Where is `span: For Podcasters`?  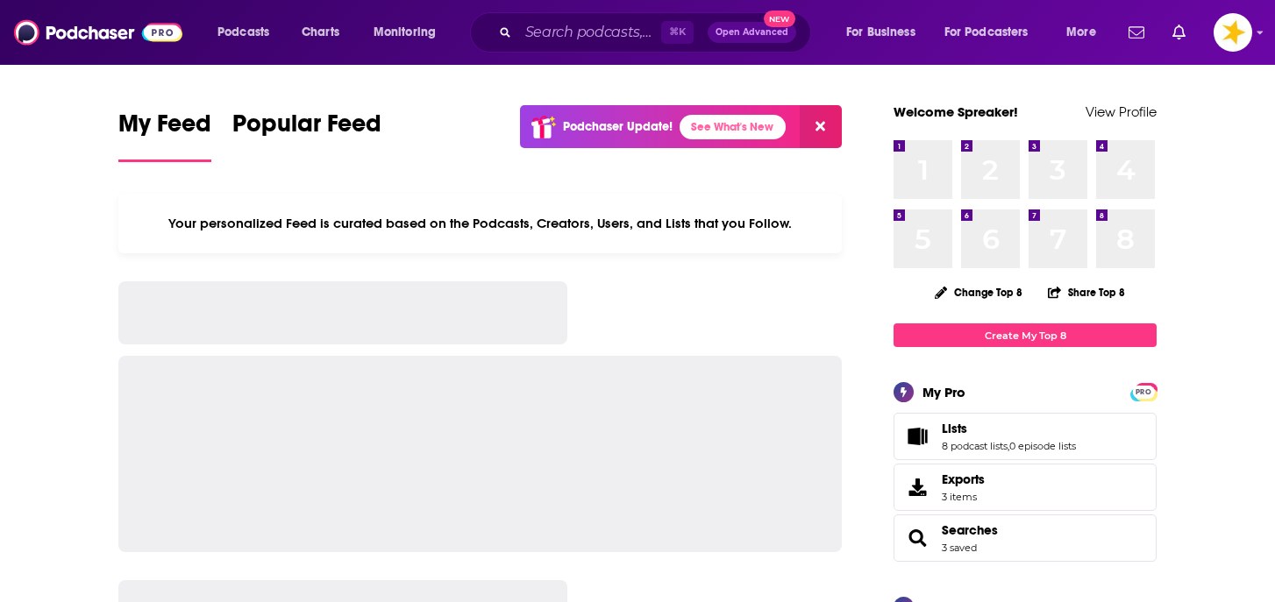
span: For Podcasters is located at coordinates (986, 32).